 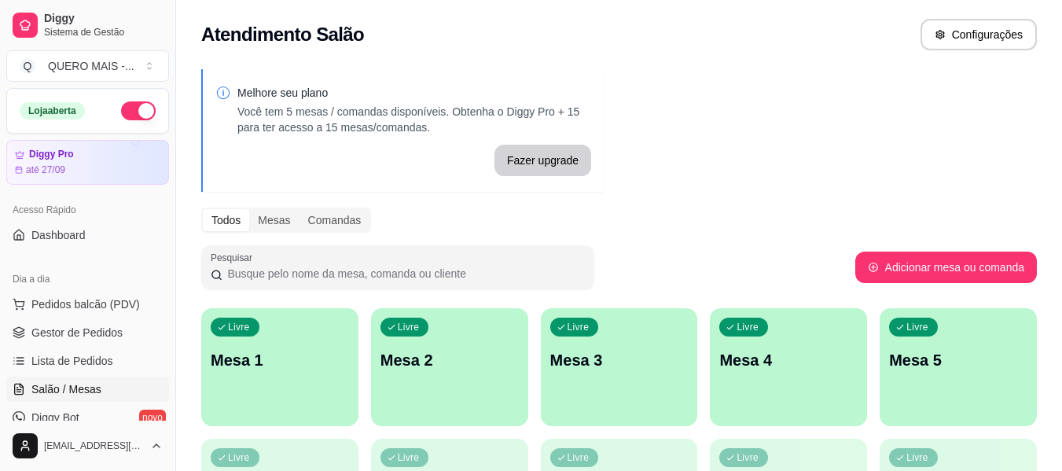 What do you see at coordinates (543, 160) in the screenshot?
I see `button: Fazer upgrade` at bounding box center [543, 160].